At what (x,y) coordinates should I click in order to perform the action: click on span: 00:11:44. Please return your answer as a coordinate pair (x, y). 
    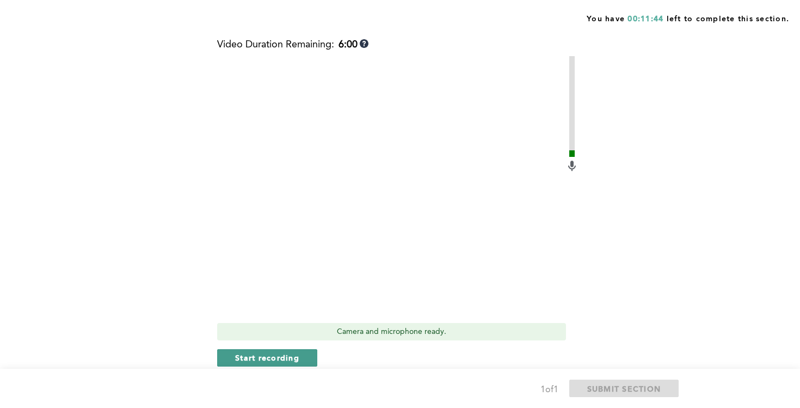
    Looking at the image, I should click on (646, 19).